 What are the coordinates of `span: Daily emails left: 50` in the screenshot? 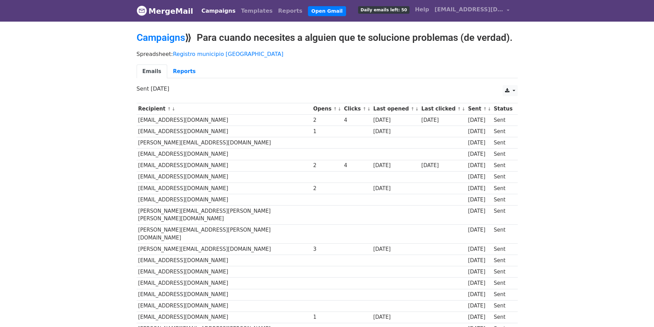 It's located at (384, 10).